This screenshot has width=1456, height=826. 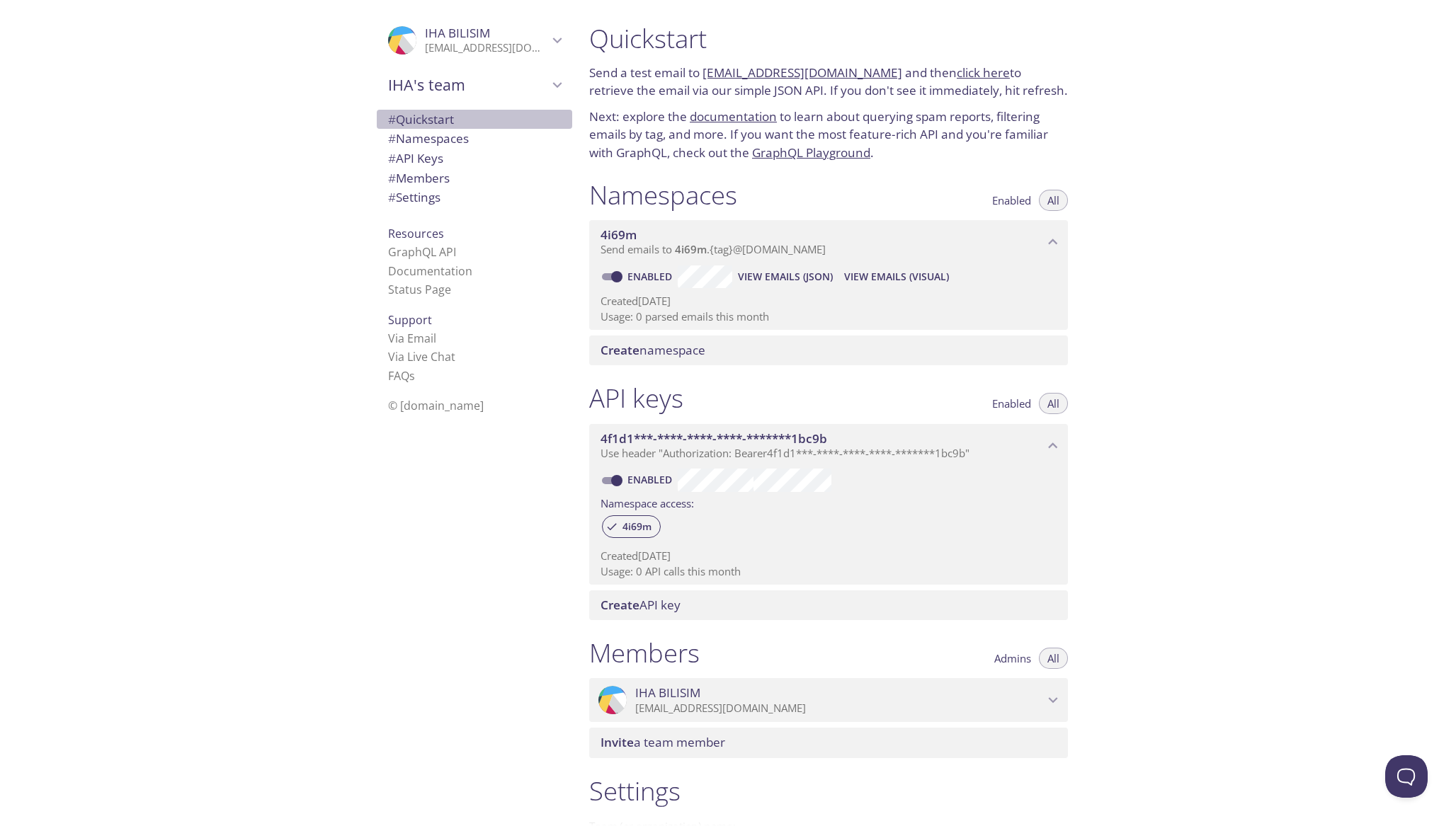 I want to click on span: View Emails (JSON), so click(x=785, y=277).